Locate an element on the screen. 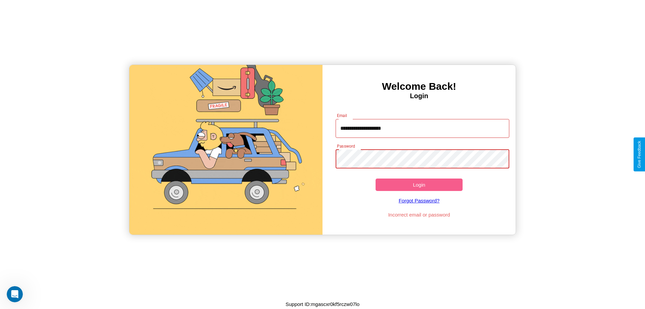  button: Login is located at coordinates (419, 184).